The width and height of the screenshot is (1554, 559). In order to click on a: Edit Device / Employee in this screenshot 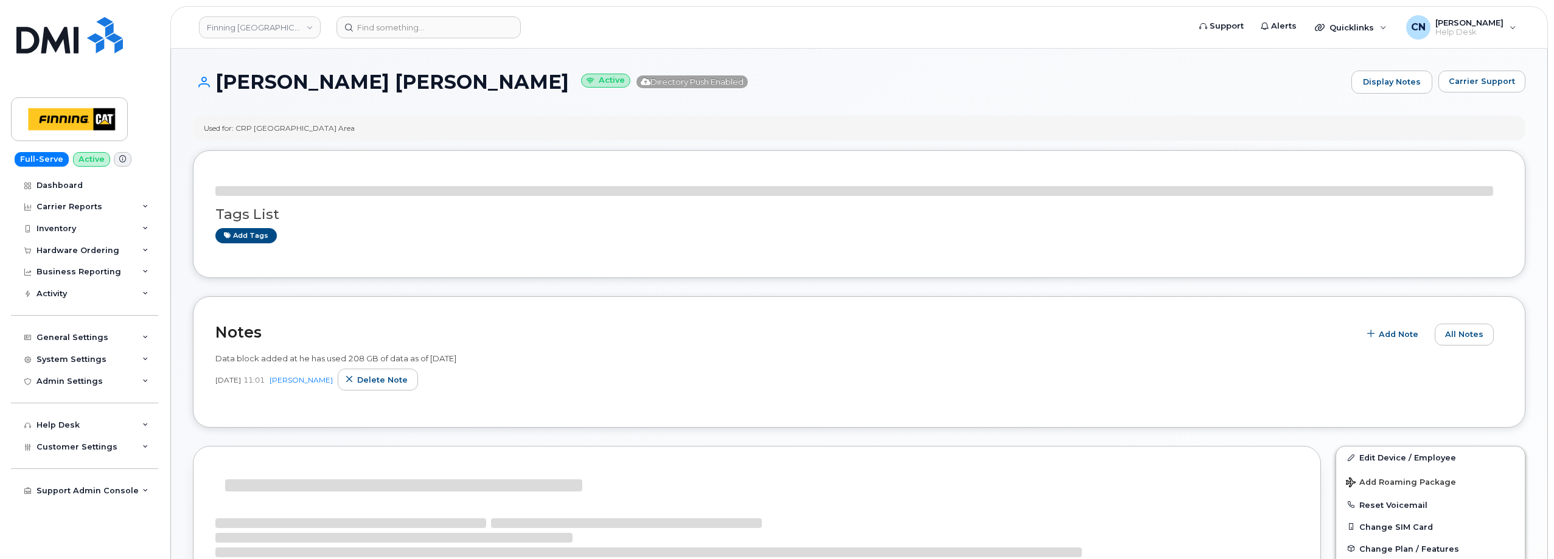, I will do `click(1430, 458)`.